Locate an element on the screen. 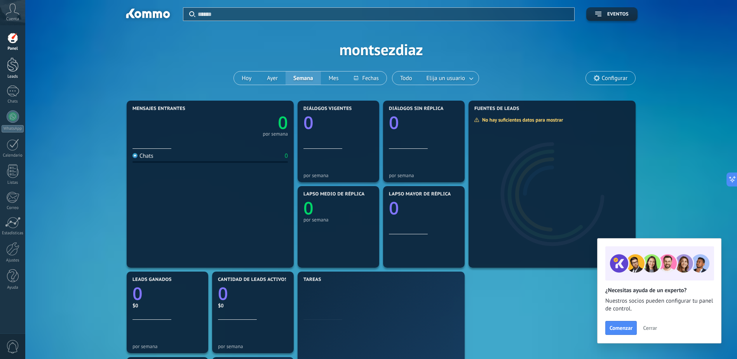  div: Calendario is located at coordinates (13, 156).